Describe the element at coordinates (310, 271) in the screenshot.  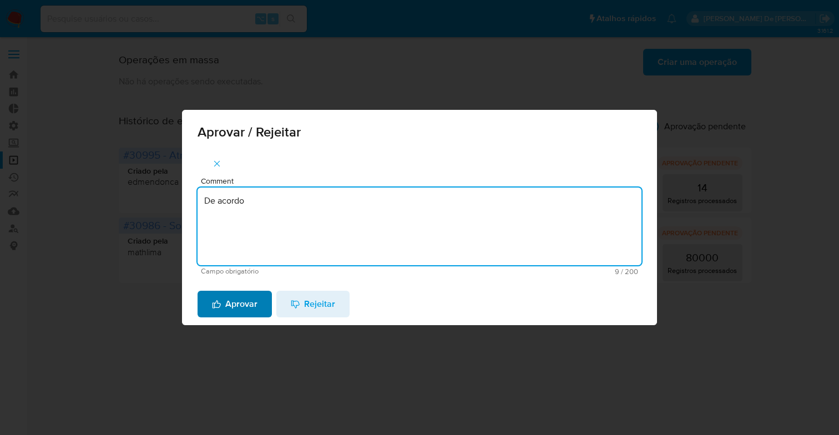
I see `span: Campo obrigatório` at that location.